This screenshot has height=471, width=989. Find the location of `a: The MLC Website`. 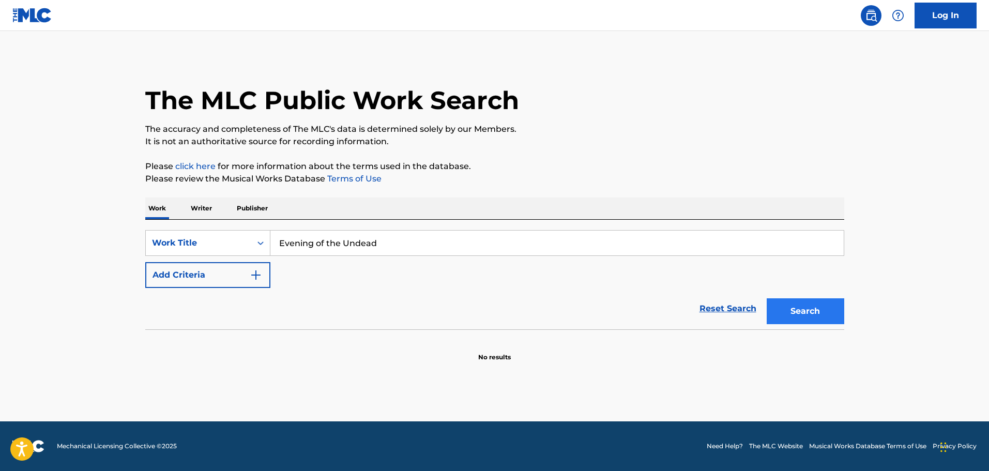

a: The MLC Website is located at coordinates (776, 446).